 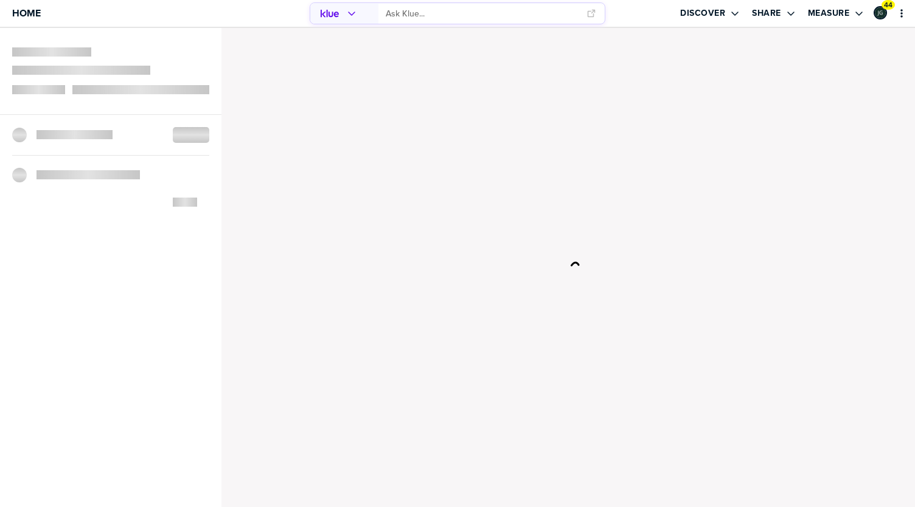 I want to click on span: 44, so click(x=888, y=5).